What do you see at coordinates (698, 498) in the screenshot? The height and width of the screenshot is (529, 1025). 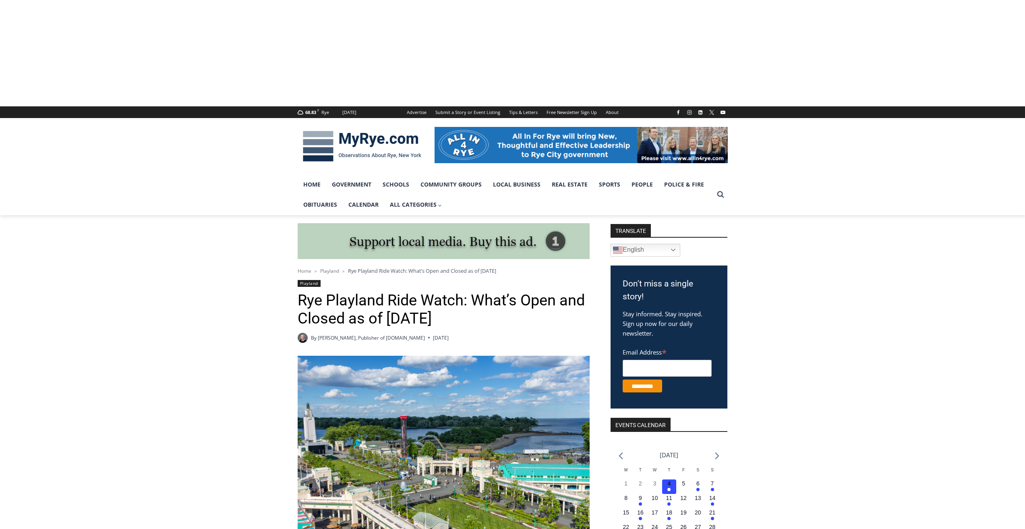 I see `time: 13` at bounding box center [698, 498].